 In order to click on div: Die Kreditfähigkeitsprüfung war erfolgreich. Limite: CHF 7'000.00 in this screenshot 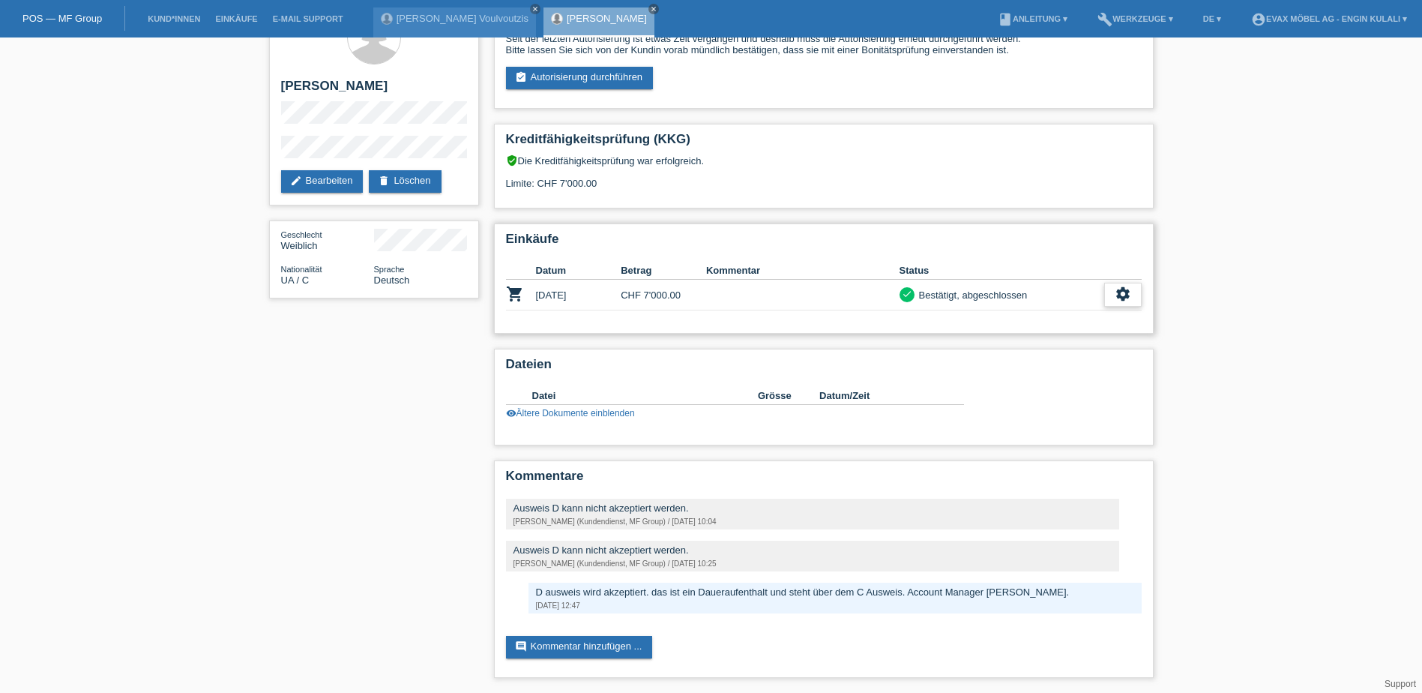, I will do `click(824, 177)`.